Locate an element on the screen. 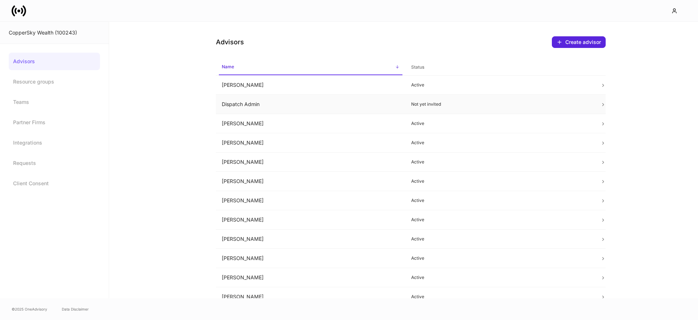  div: Create advisor is located at coordinates (578, 42).